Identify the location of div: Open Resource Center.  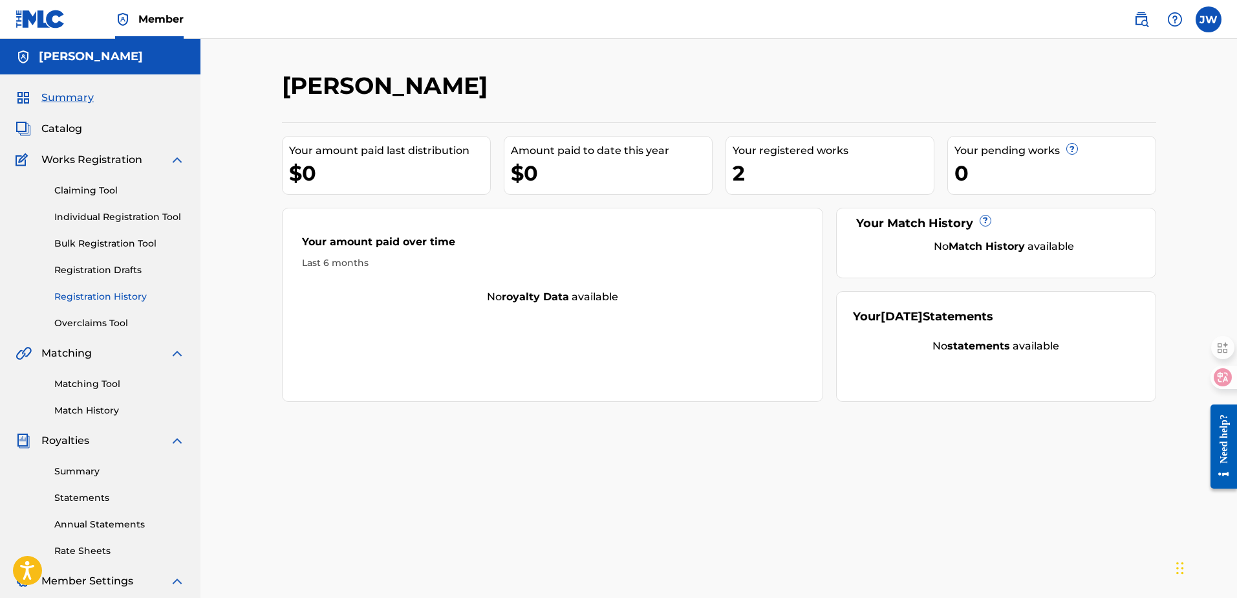
(23, 52).